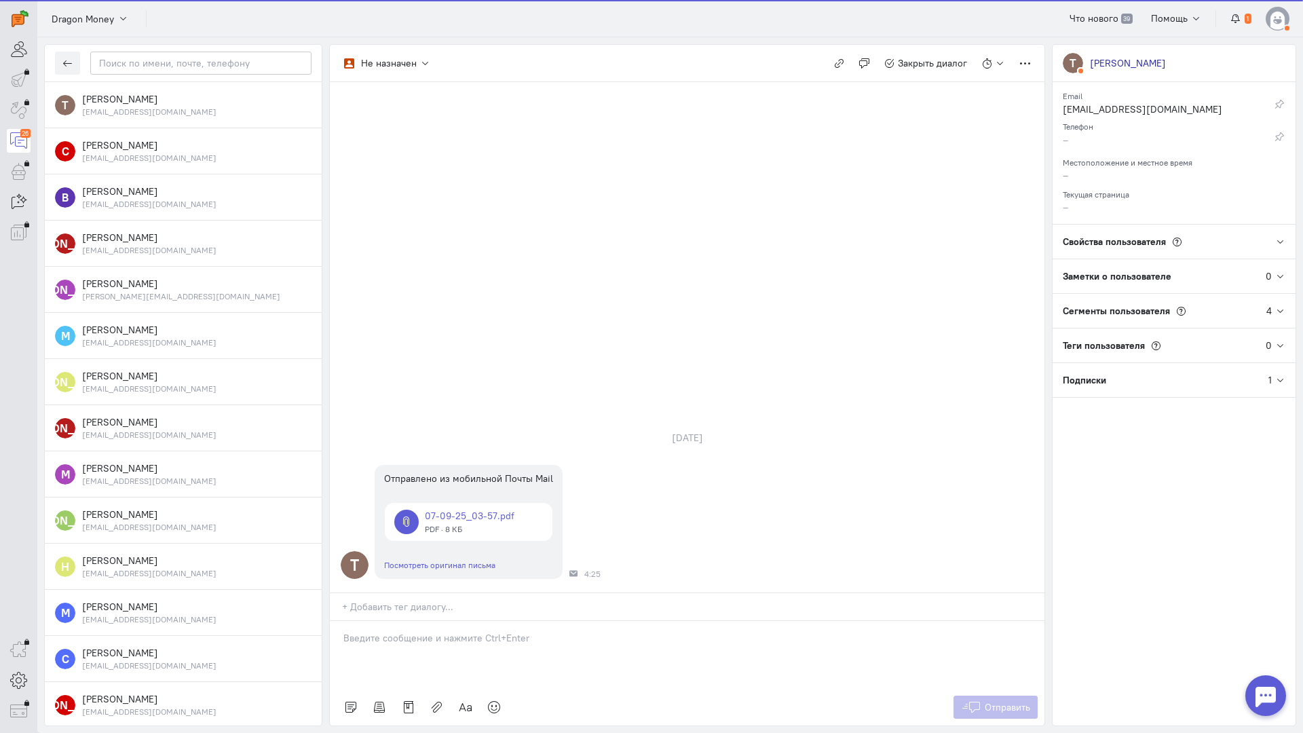 This screenshot has width=1303, height=733. Describe the element at coordinates (149, 480) in the screenshot. I see `small: maksim23maloi@gmail.com` at that location.